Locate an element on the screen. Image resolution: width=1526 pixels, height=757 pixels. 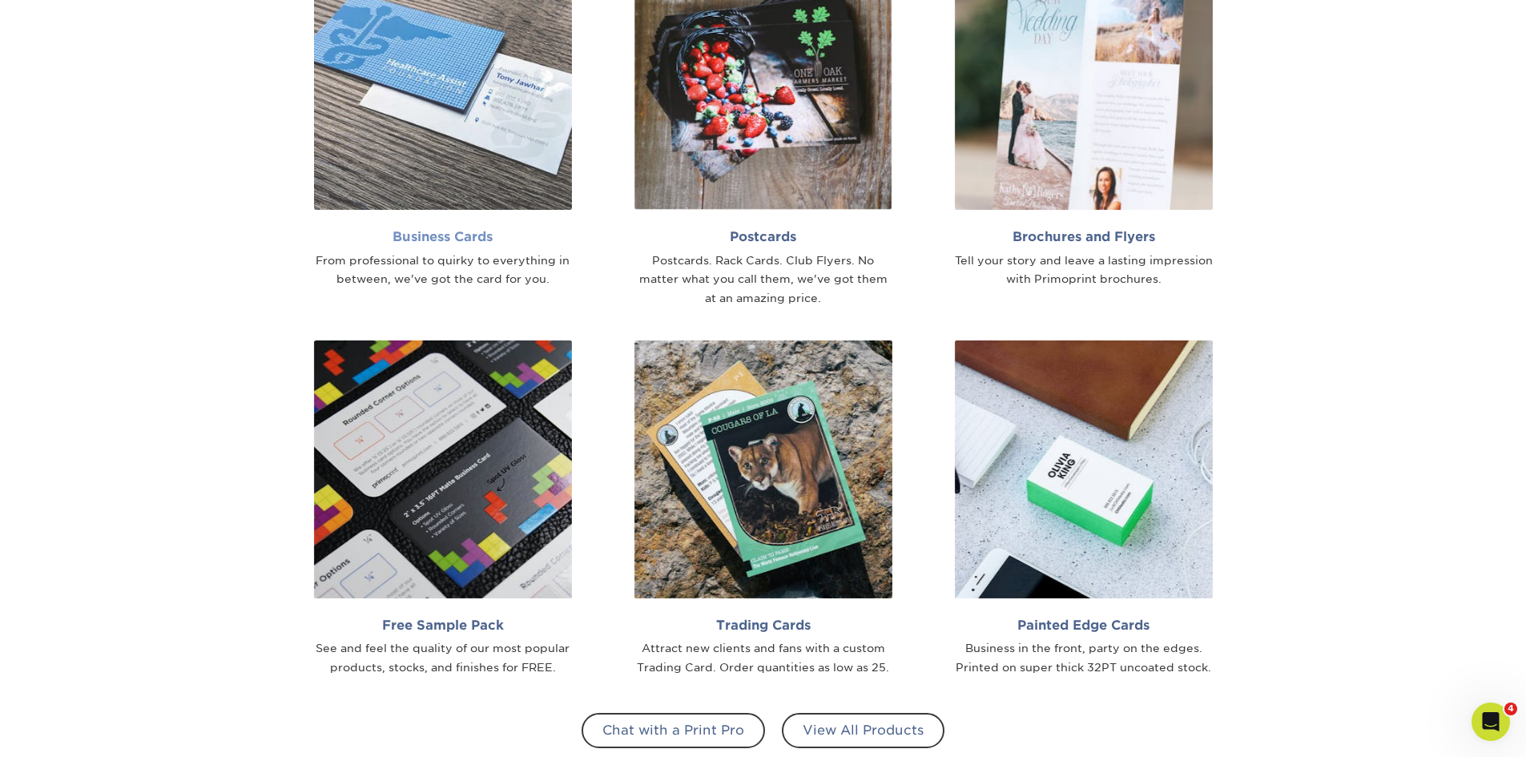
h2: Free Sample Pack is located at coordinates (443, 625).